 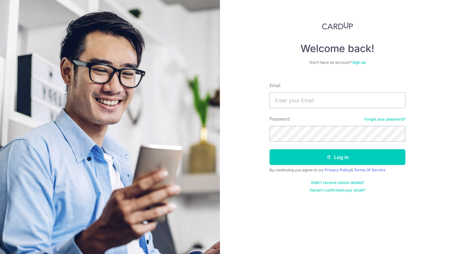 I want to click on a: Forgot your password?, so click(x=385, y=119).